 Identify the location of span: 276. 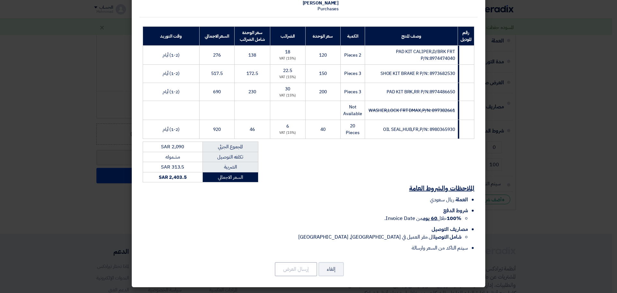
(217, 55).